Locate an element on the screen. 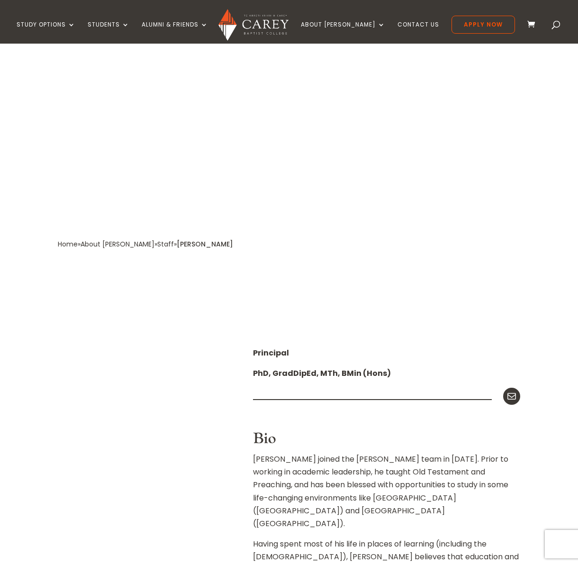 The image size is (578, 565). a: Students is located at coordinates (109, 32).